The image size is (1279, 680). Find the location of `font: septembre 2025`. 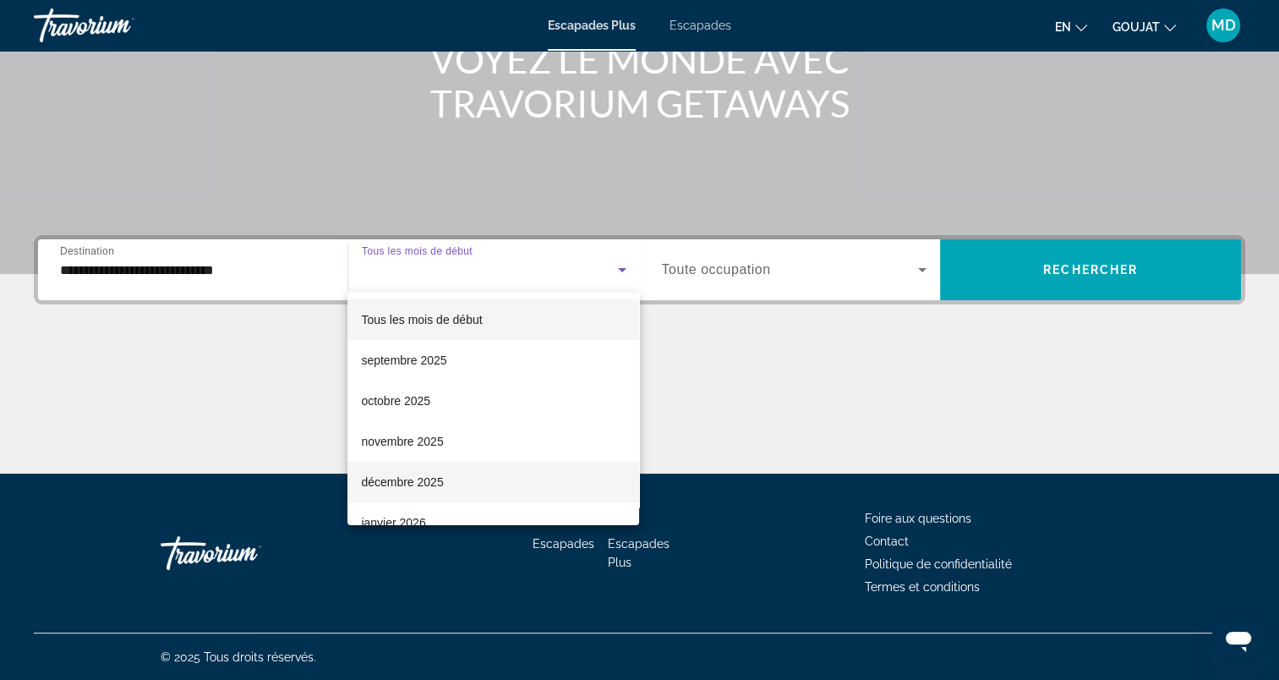

font: septembre 2025 is located at coordinates (403, 360).